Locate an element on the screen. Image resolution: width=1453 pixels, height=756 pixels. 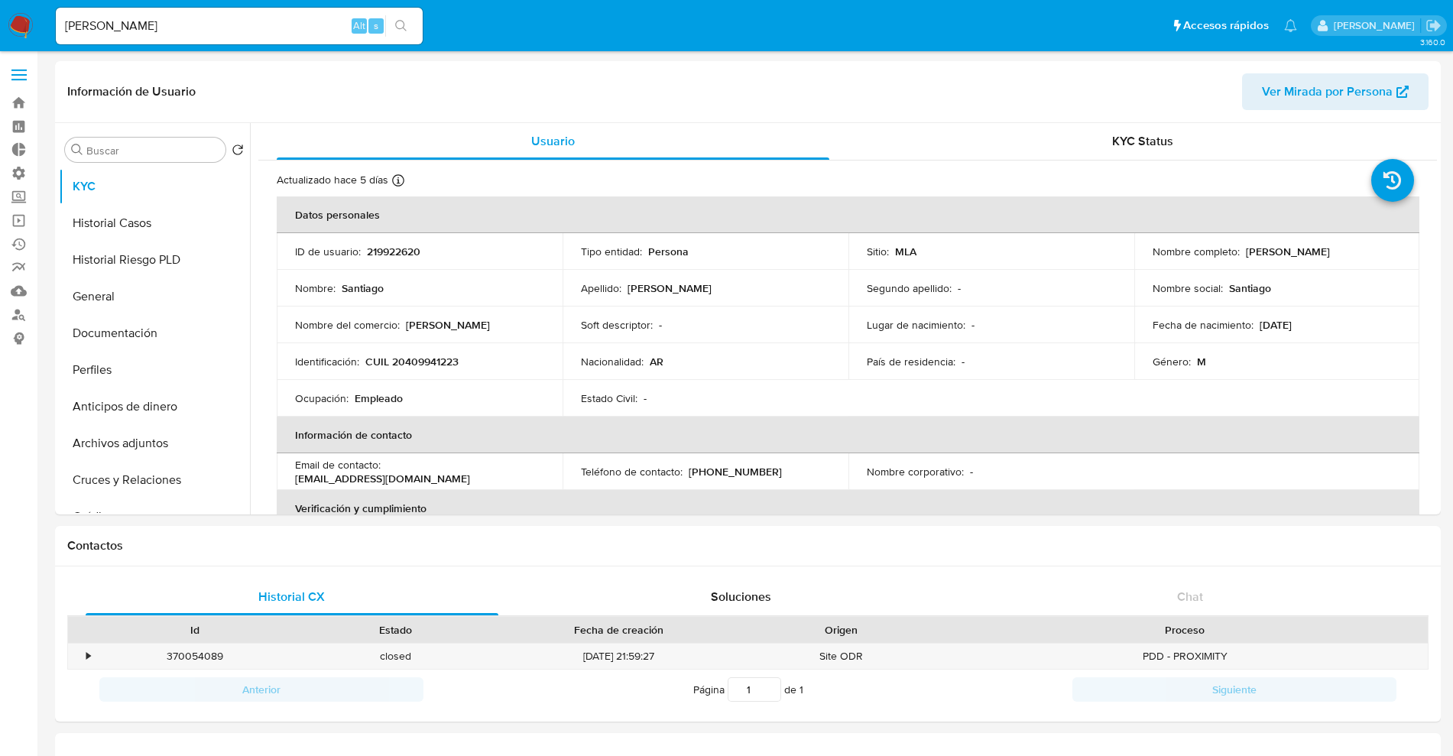
button: KYC is located at coordinates (154, 186).